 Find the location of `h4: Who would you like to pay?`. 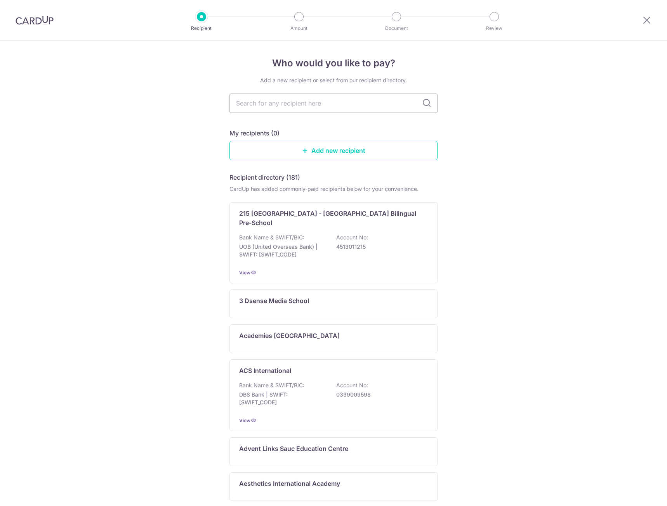

h4: Who would you like to pay? is located at coordinates (333, 63).